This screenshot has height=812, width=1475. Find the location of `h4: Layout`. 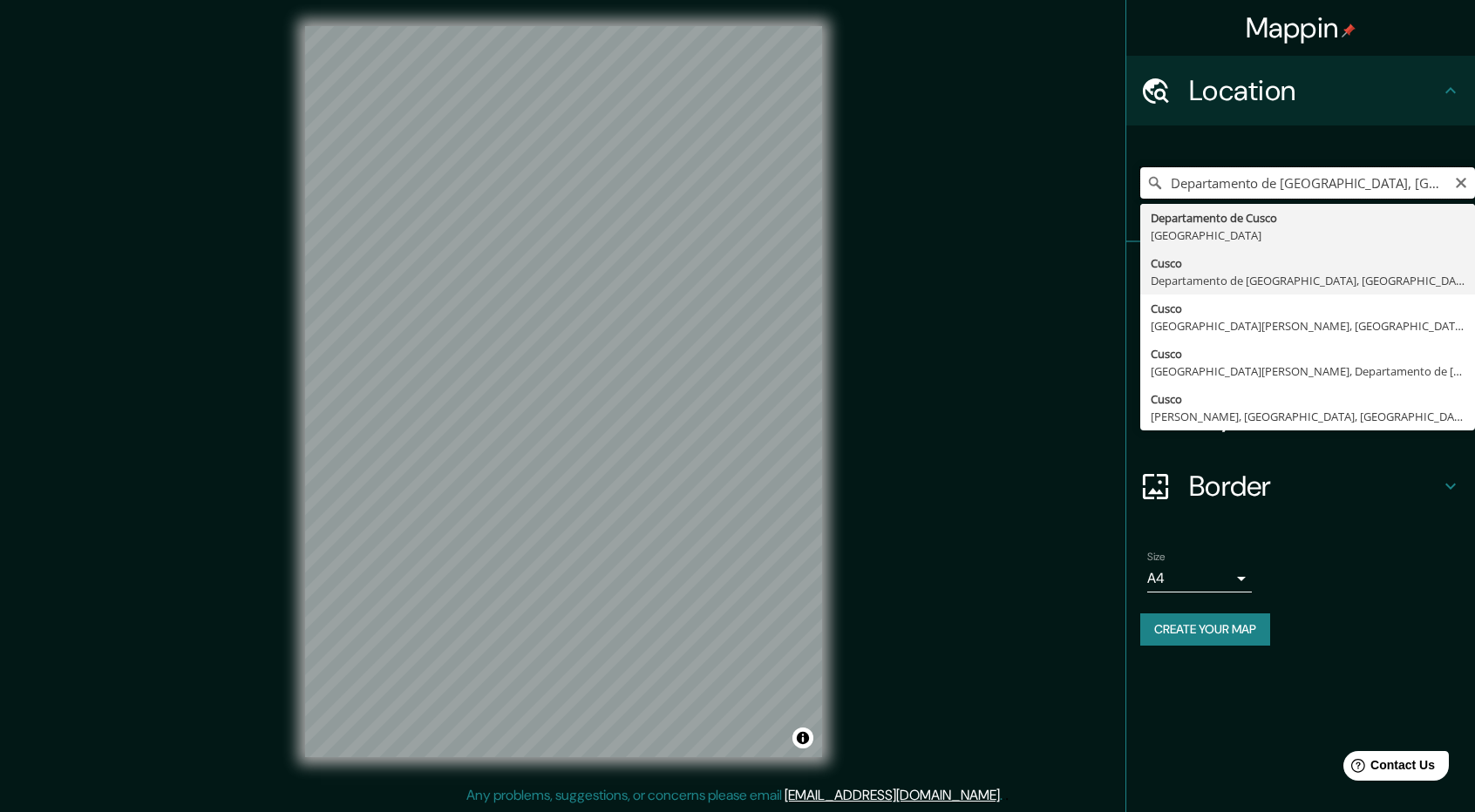

h4: Layout is located at coordinates (1314, 416).